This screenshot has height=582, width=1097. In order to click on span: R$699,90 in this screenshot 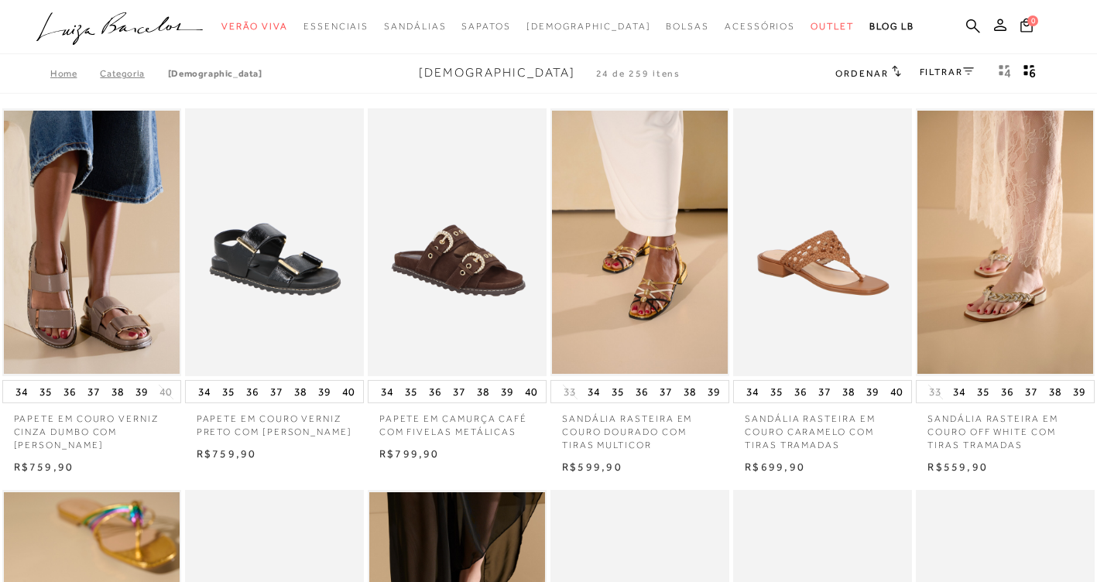, I will do `click(775, 467)`.